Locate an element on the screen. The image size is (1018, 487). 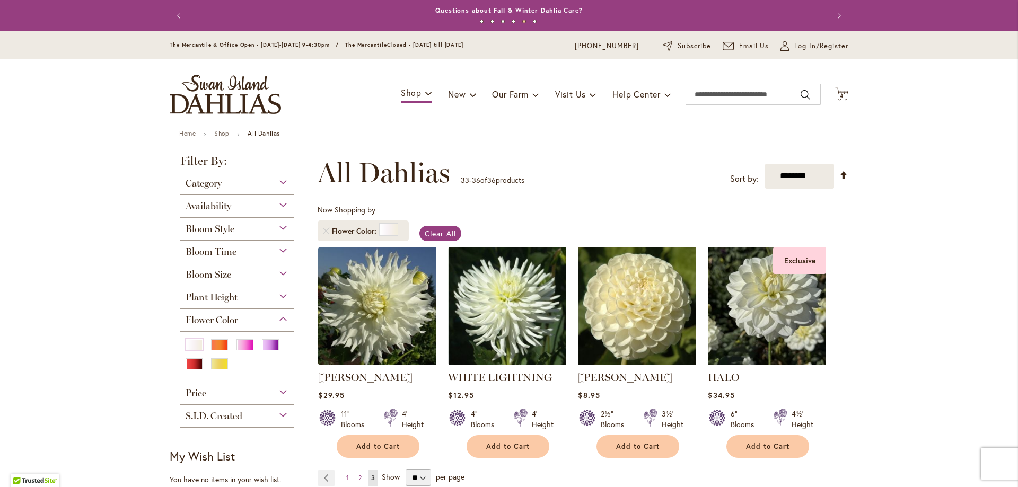
button: 2 of 6 is located at coordinates (492, 21).